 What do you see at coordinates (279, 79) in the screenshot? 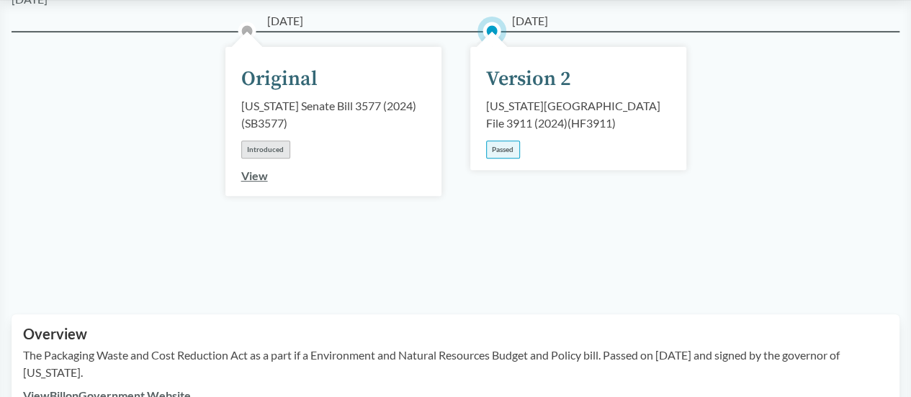
I see `div: Original` at bounding box center [279, 79].